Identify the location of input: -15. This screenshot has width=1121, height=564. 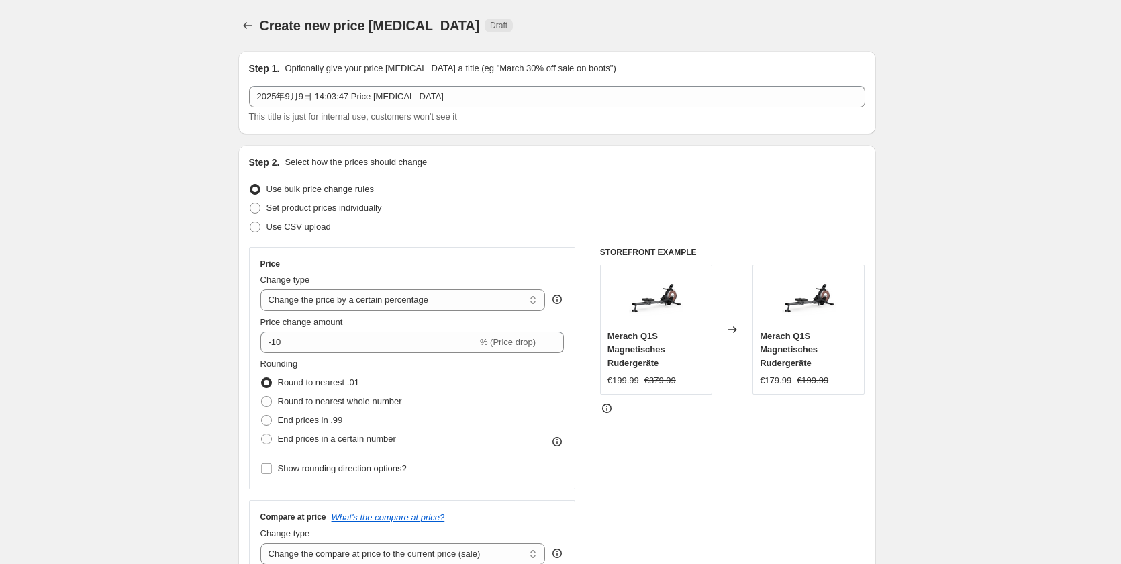
(368, 342).